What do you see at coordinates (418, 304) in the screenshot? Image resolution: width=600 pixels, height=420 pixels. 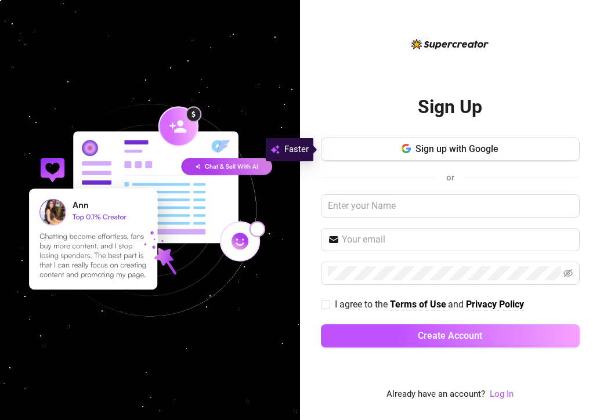 I see `a: Terms of Use` at bounding box center [418, 304].